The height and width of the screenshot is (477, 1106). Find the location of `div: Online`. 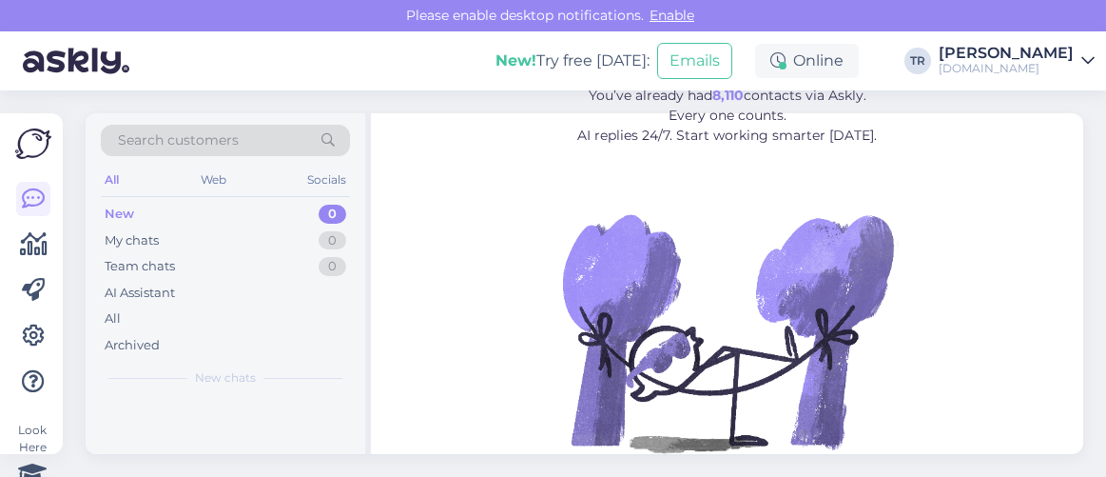

div: Online is located at coordinates (807, 61).